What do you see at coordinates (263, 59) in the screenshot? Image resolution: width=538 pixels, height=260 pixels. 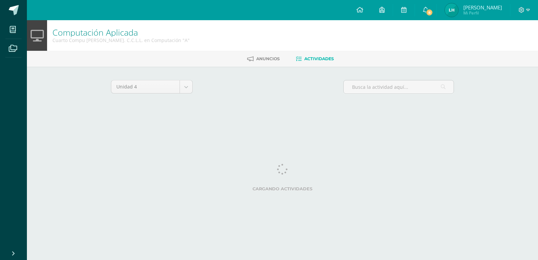 I see `a: Anuncios` at bounding box center [263, 59].